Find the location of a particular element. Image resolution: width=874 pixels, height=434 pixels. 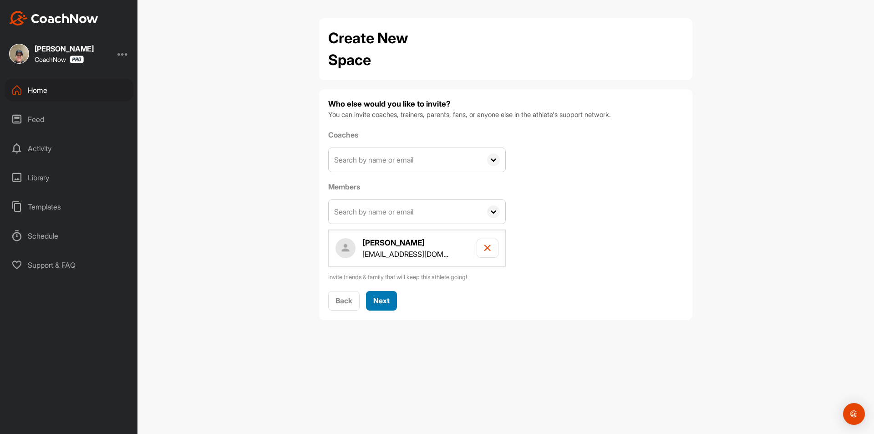

img: CoachNow is located at coordinates (54, 18).